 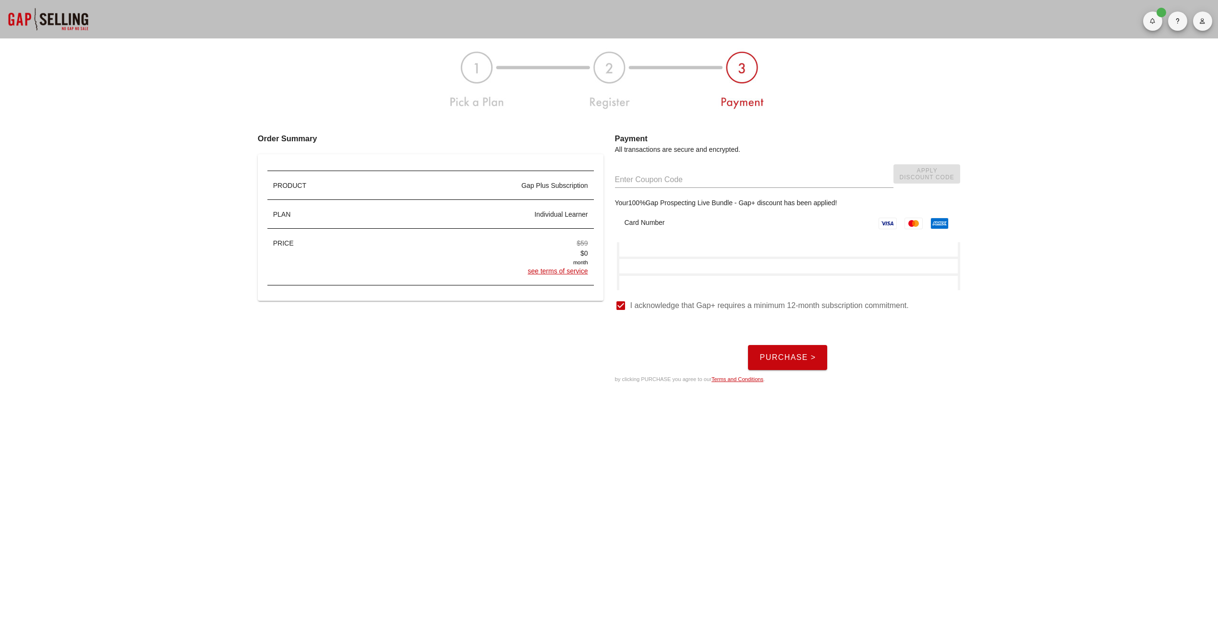 I want to click on div: individual learner, so click(x=472, y=214).